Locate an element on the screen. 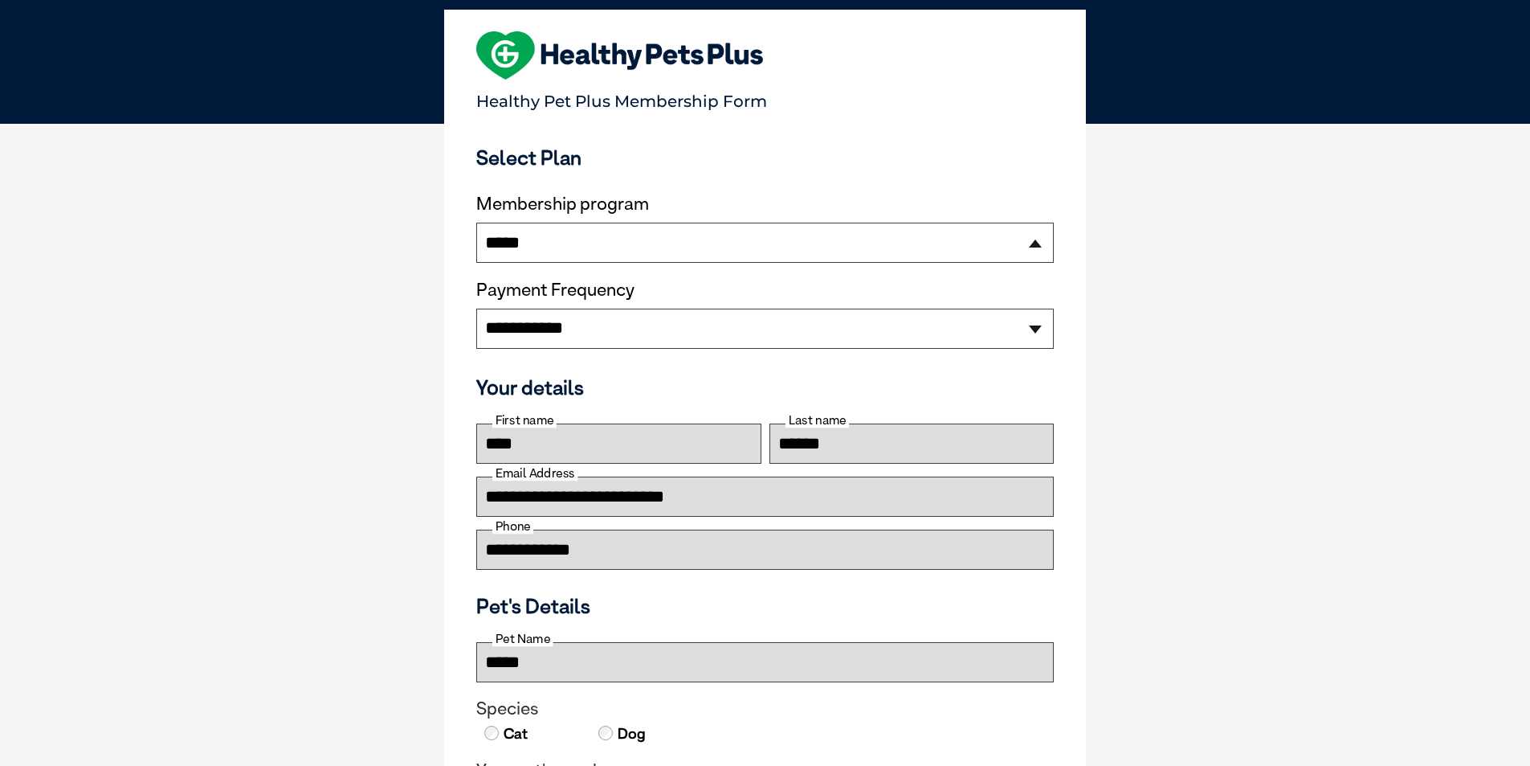  label: Payment Frequency is located at coordinates (555, 290).